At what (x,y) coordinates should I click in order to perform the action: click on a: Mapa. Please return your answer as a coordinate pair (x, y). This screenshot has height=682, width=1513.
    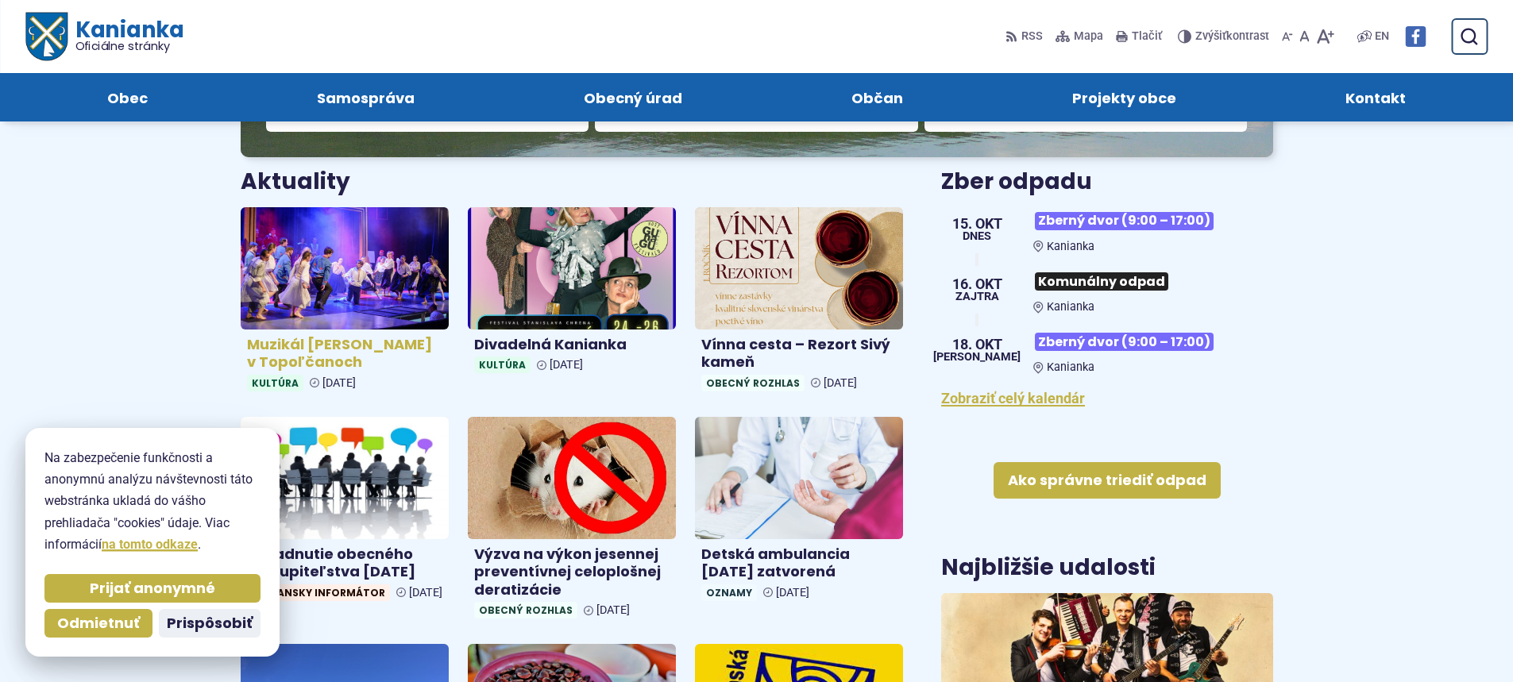
    Looking at the image, I should click on (1079, 37).